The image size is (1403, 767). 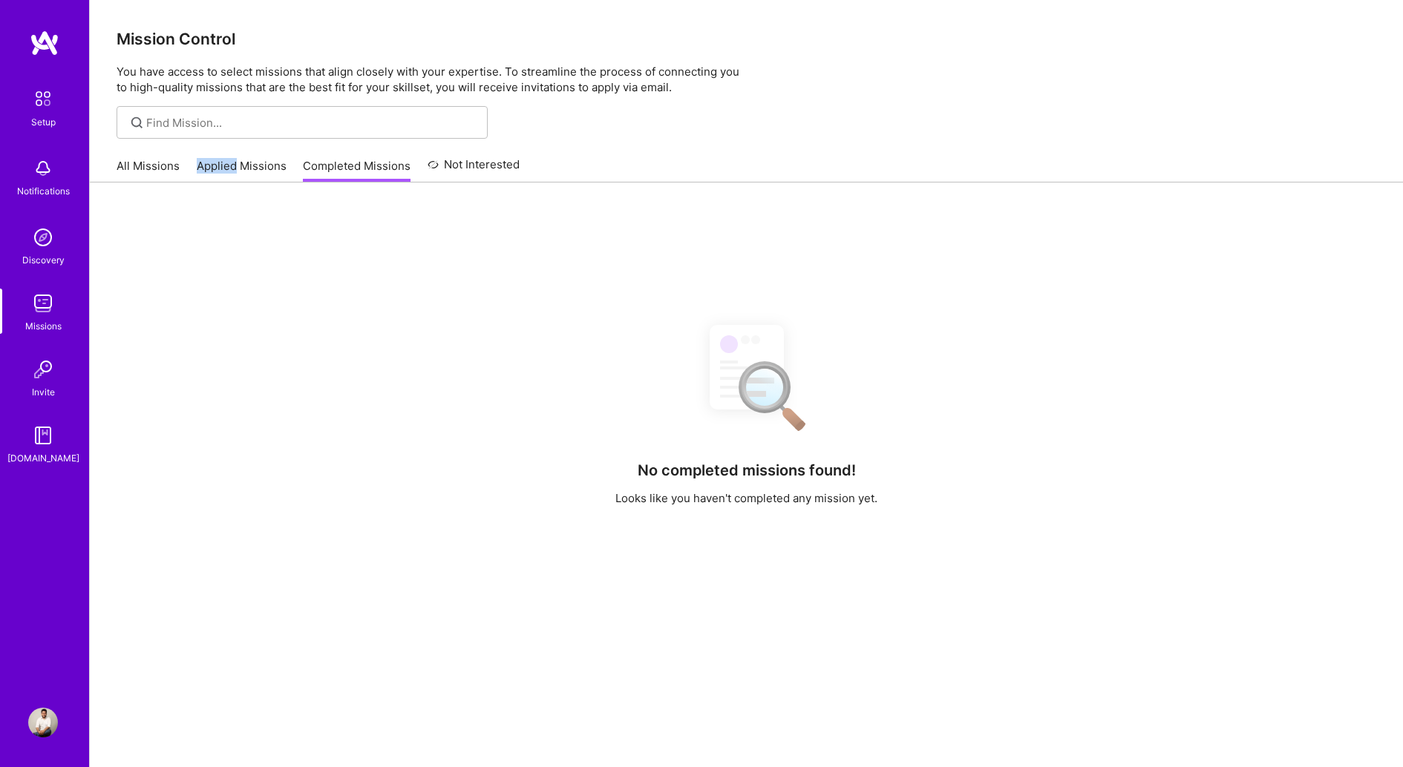 What do you see at coordinates (43, 237) in the screenshot?
I see `img: discovery` at bounding box center [43, 237].